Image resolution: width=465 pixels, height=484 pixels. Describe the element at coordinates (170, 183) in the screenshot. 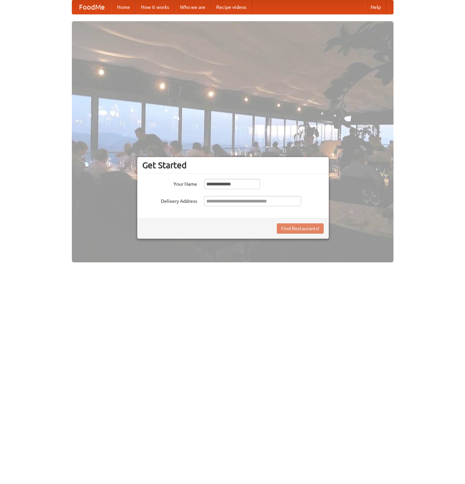

I see `label: Your Name` at that location.